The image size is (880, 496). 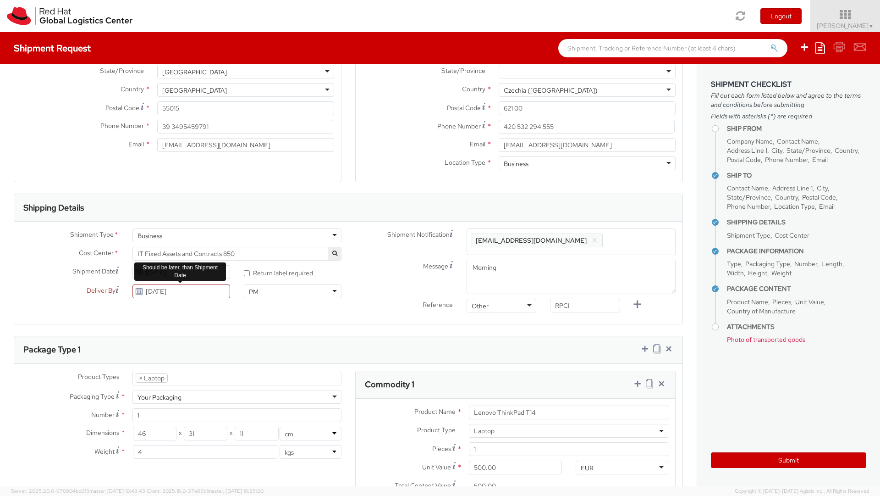 I want to click on span: Server: 2025.20.0-970904bc0f3, so click(x=78, y=491).